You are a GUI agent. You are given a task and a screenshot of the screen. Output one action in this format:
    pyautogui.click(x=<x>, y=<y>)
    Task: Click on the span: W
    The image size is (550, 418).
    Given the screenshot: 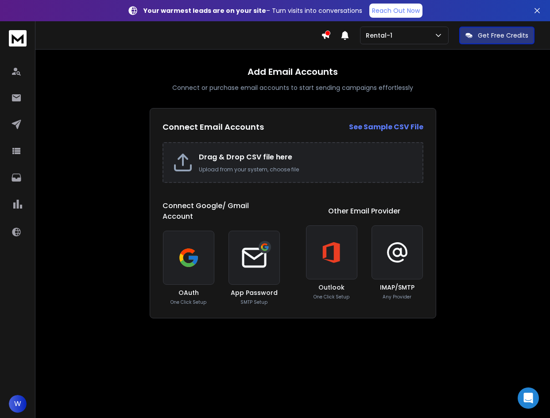 What is the action you would take?
    pyautogui.click(x=18, y=404)
    